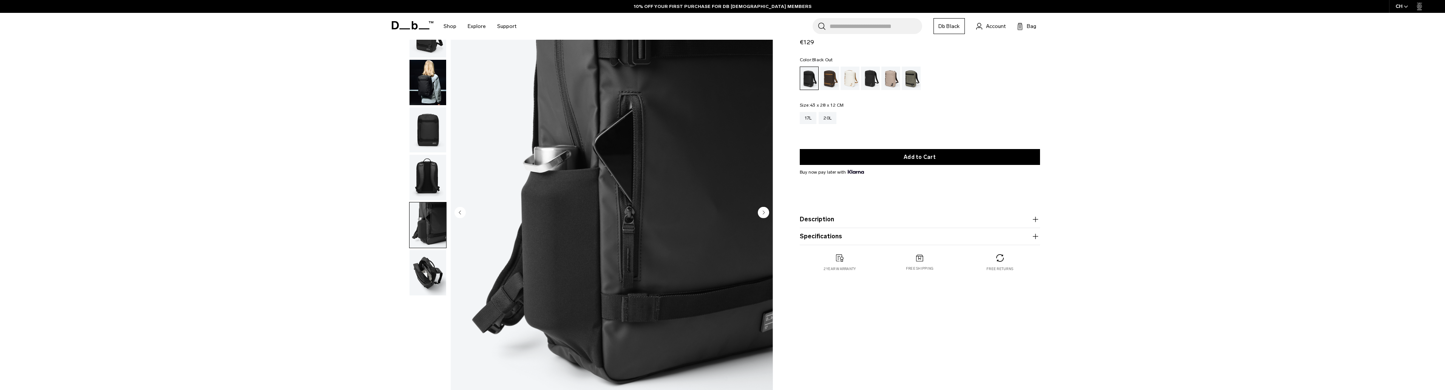 This screenshot has width=1445, height=390. I want to click on button: Add to Cart, so click(920, 157).